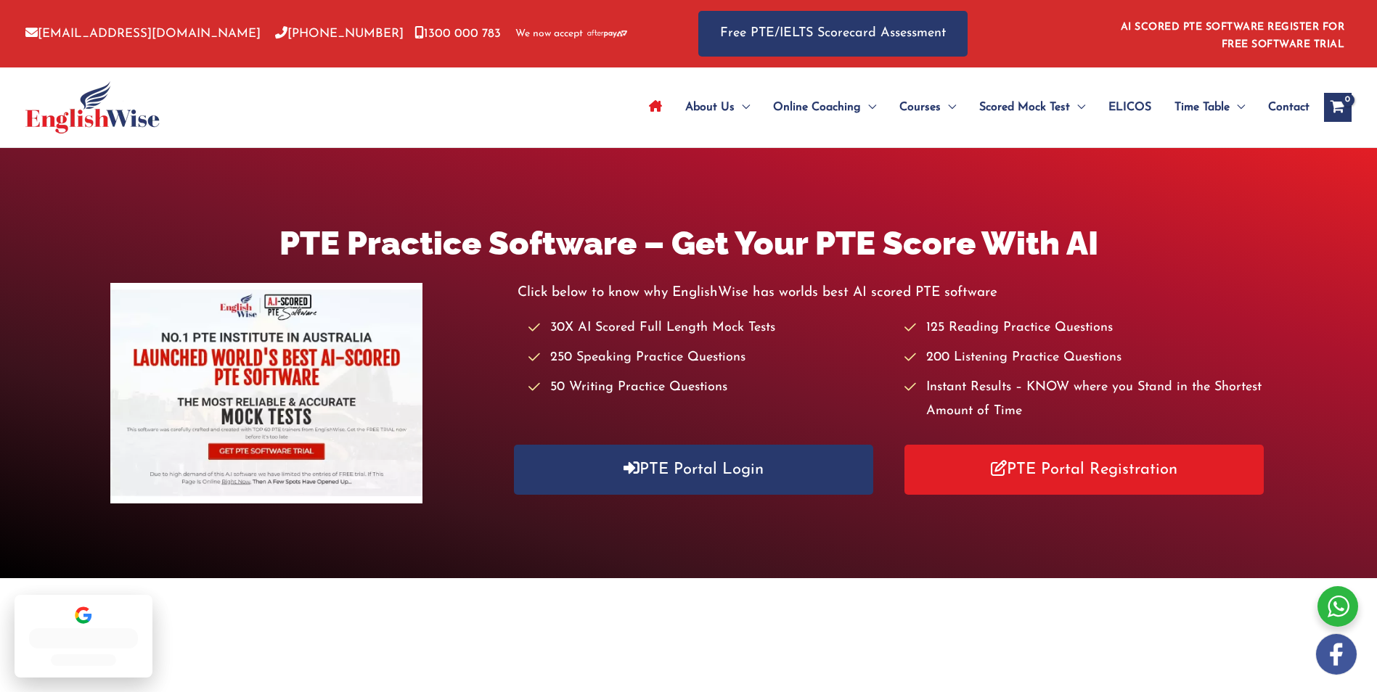  What do you see at coordinates (1209, 107) in the screenshot?
I see `a: Time TableMenu Toggle` at bounding box center [1209, 107].